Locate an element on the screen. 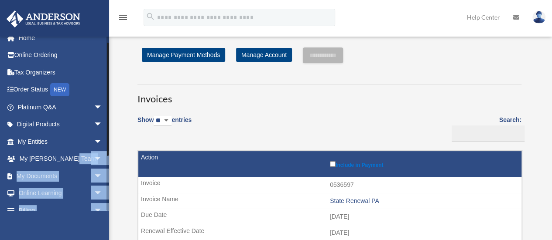 The image size is (552, 240). td: 0536597 is located at coordinates (330, 185).